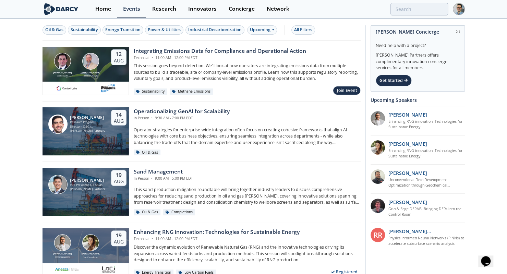  I want to click on div: Operationalizing GenAI for Scalability, so click(182, 111).